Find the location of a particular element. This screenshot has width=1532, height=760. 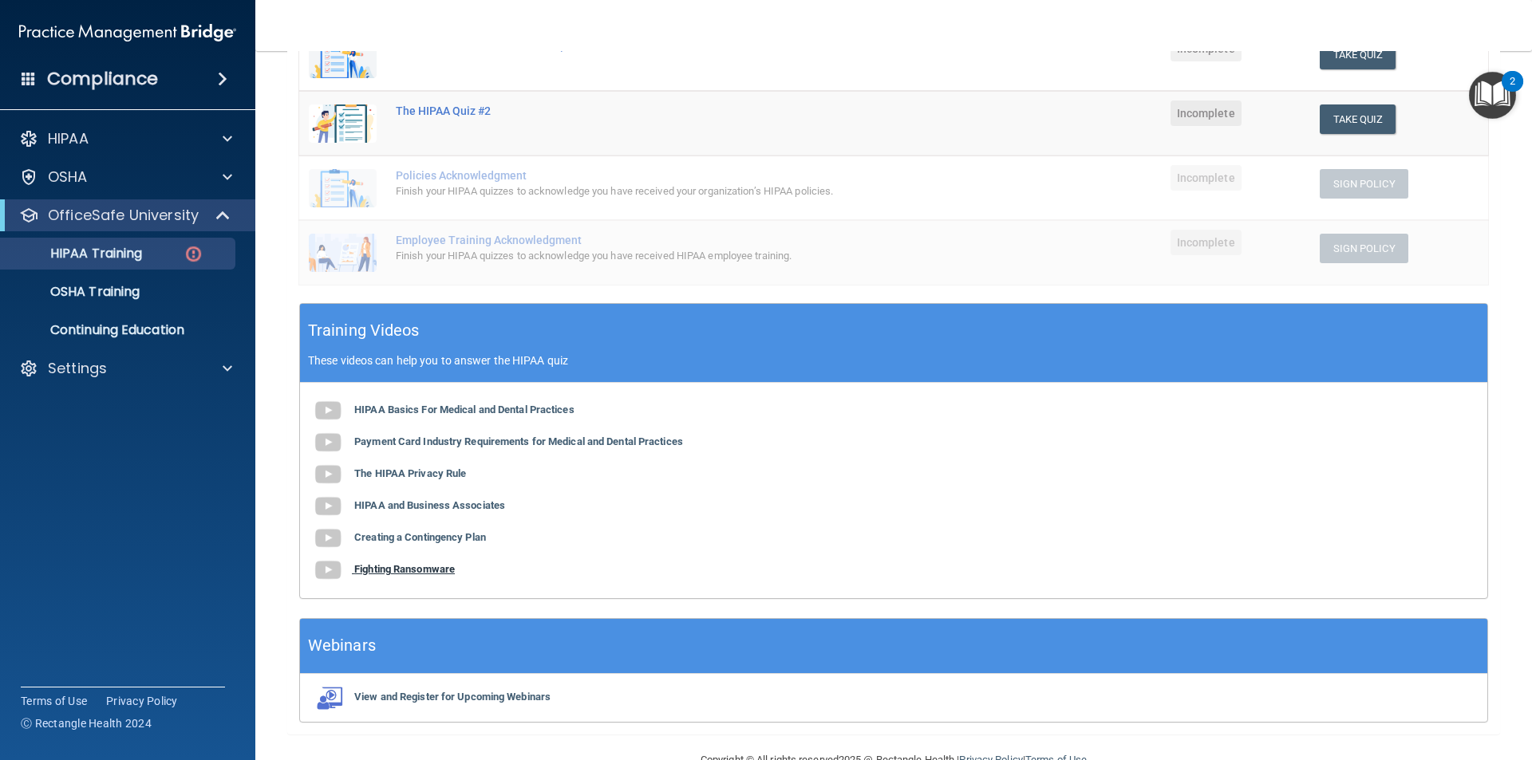

img: webinarIcon.c7ebbf15.png is located at coordinates (328, 698).